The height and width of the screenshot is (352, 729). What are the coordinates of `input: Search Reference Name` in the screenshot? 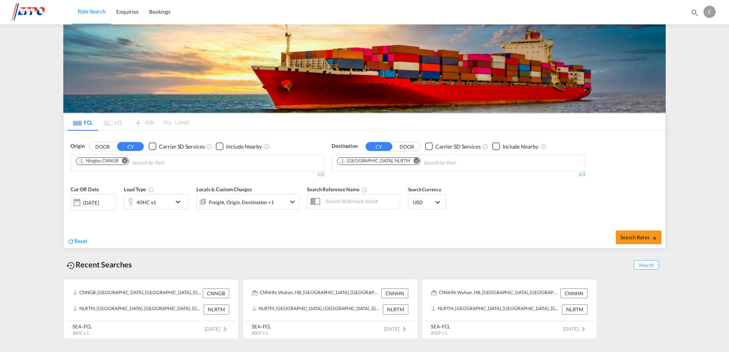 It's located at (360, 201).